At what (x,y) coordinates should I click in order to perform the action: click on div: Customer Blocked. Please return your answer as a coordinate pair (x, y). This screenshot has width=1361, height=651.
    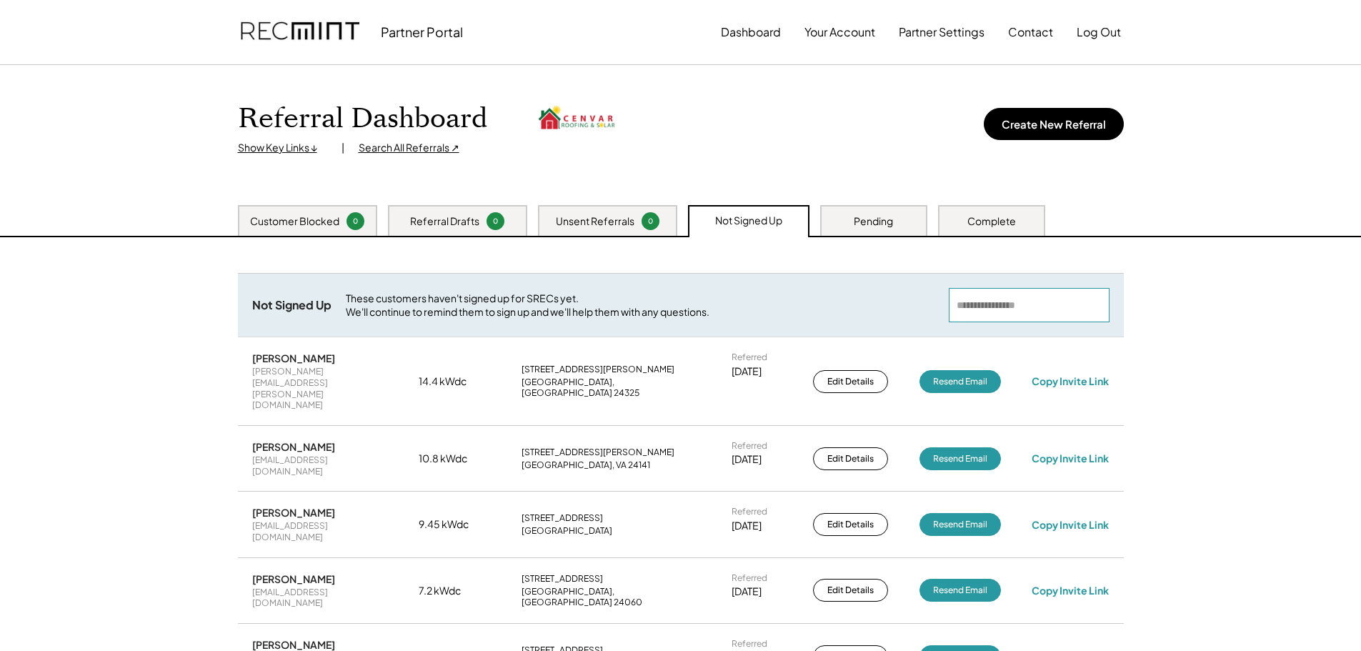
    Looking at the image, I should click on (294, 221).